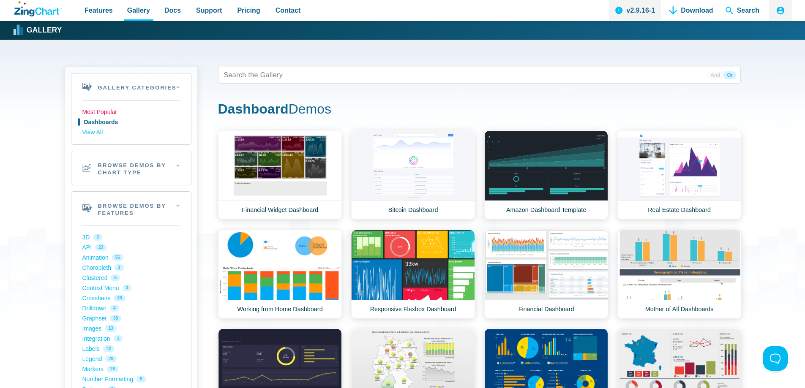 This screenshot has height=388, width=805. I want to click on span: Contact, so click(288, 10).